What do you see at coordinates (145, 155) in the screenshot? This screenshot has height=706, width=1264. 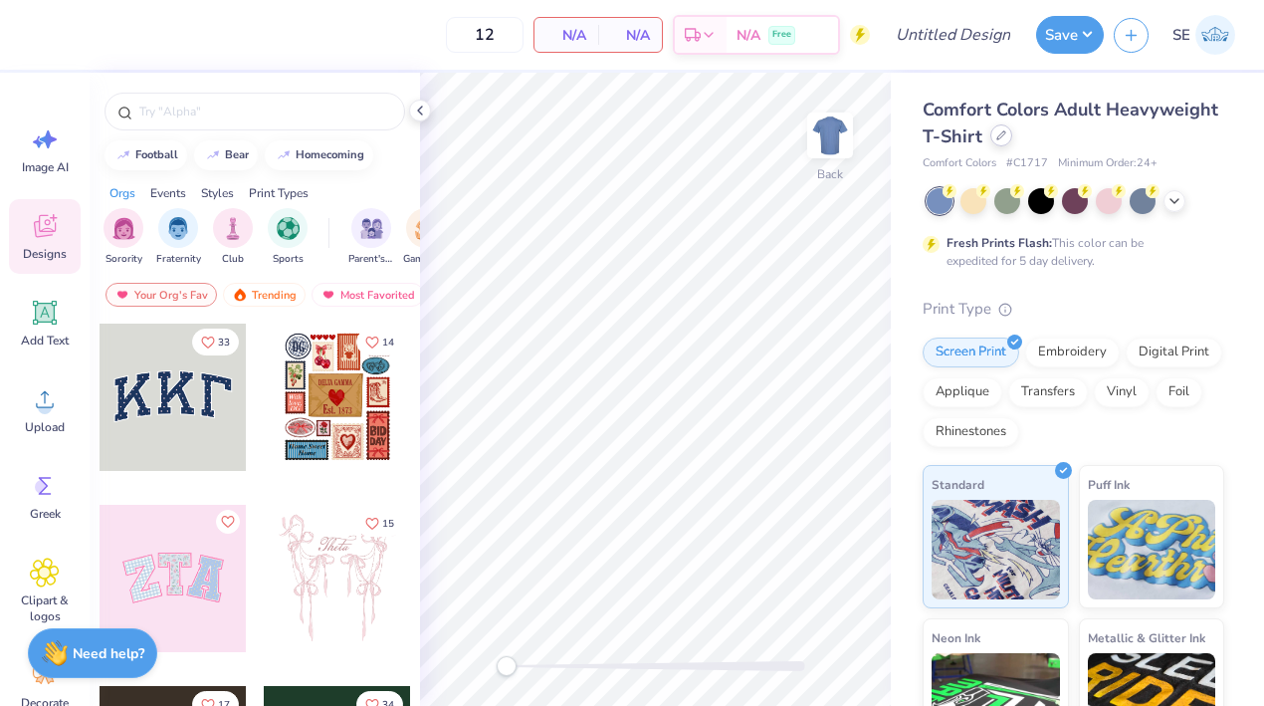 I see `button: football` at bounding box center [145, 155].